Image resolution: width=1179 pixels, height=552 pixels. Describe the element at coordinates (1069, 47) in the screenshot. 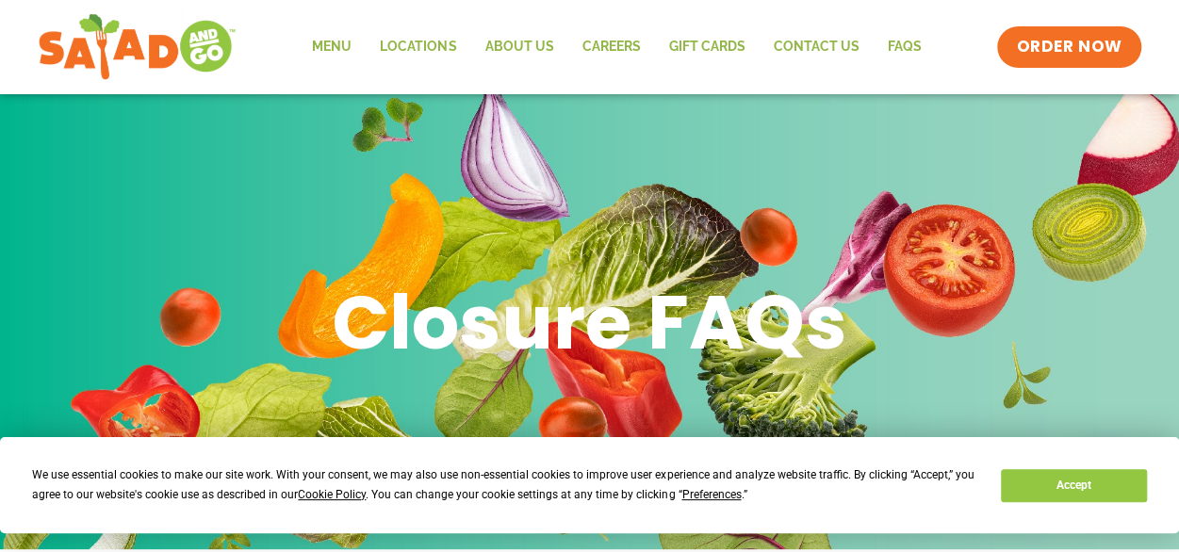

I see `a: ORDER NOW` at that location.